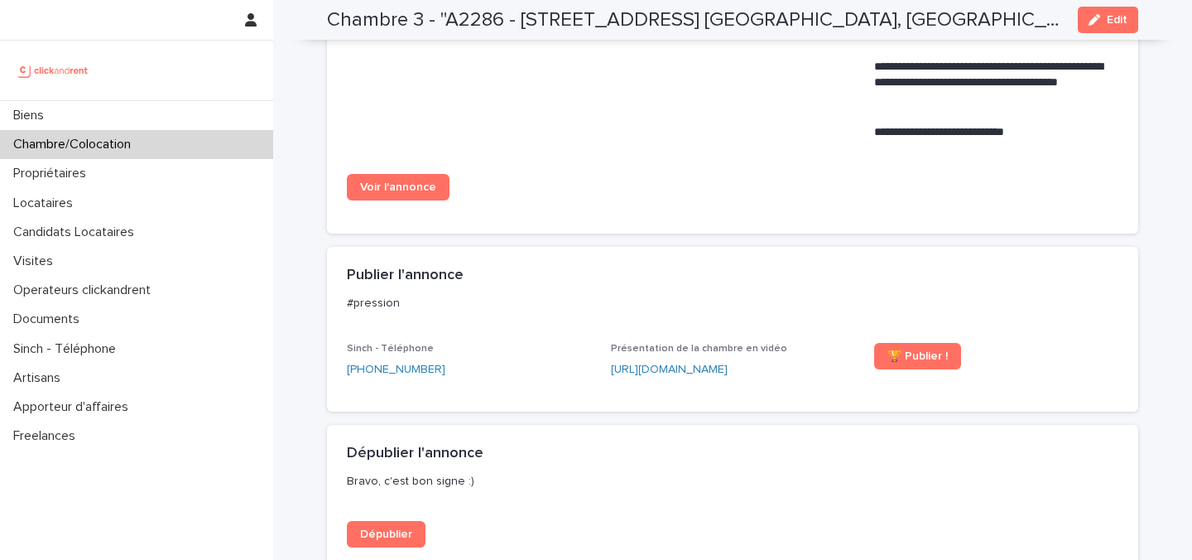 This screenshot has width=1192, height=560. What do you see at coordinates (36, 261) in the screenshot?
I see `p: Visites` at bounding box center [36, 261].